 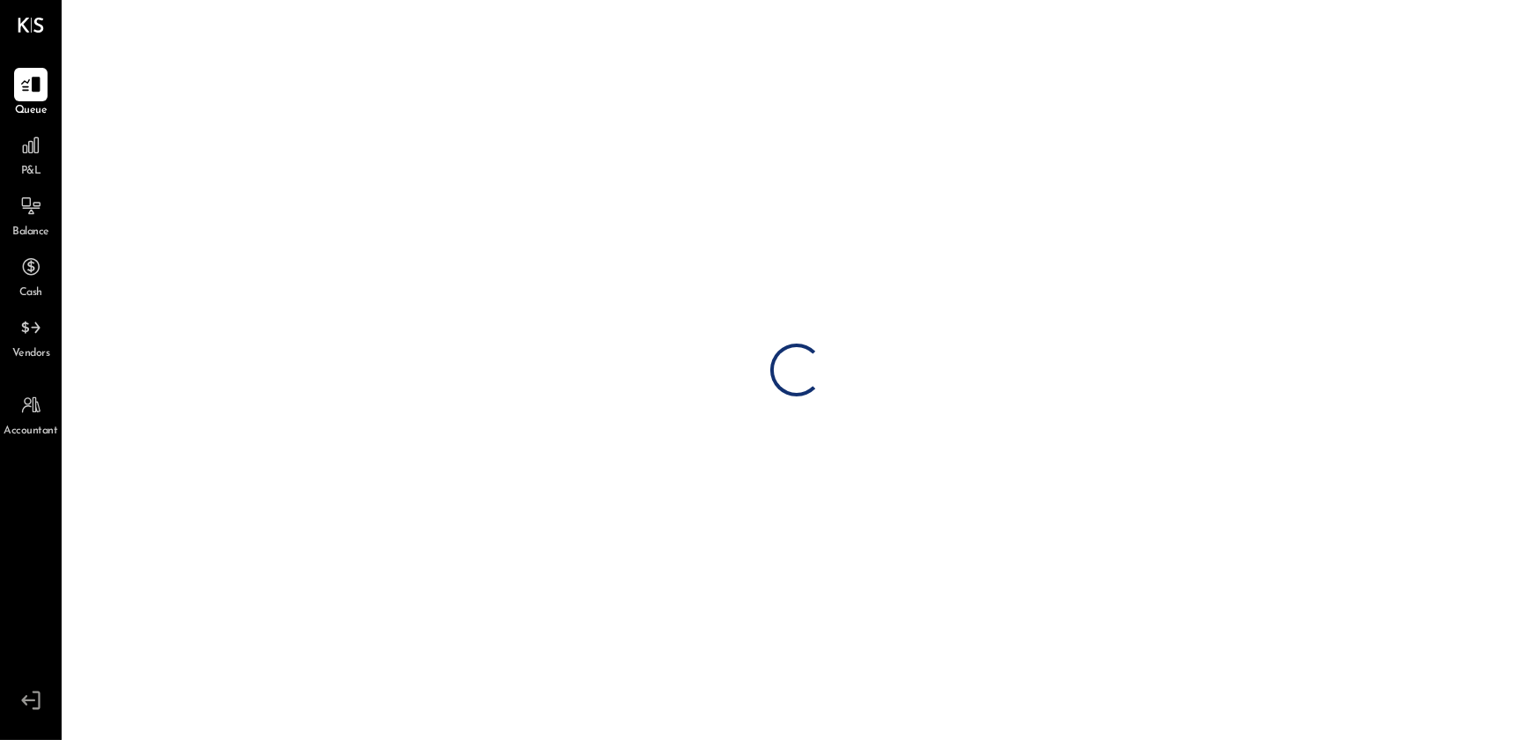 I want to click on a: Balance, so click(x=31, y=215).